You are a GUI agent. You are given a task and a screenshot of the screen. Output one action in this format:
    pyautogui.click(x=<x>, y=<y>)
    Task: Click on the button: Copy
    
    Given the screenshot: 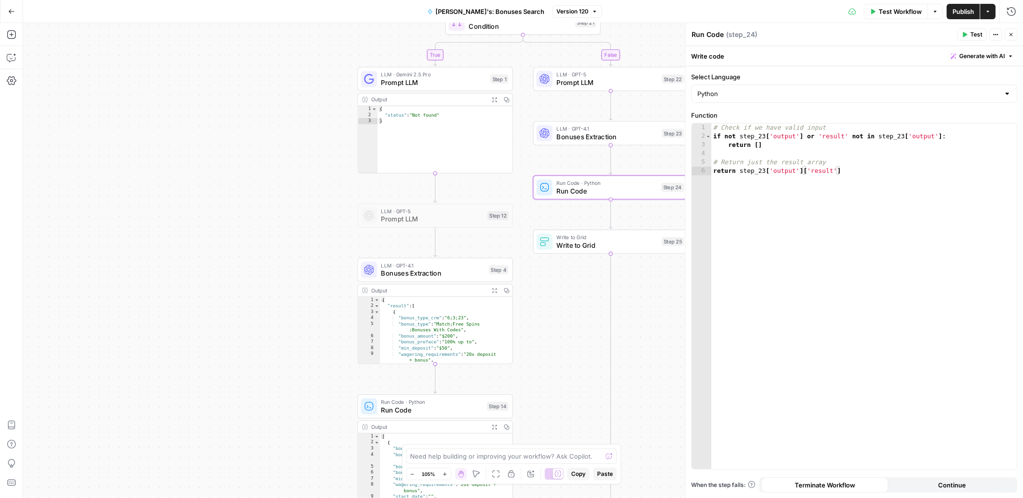 What is the action you would take?
    pyautogui.click(x=579, y=474)
    